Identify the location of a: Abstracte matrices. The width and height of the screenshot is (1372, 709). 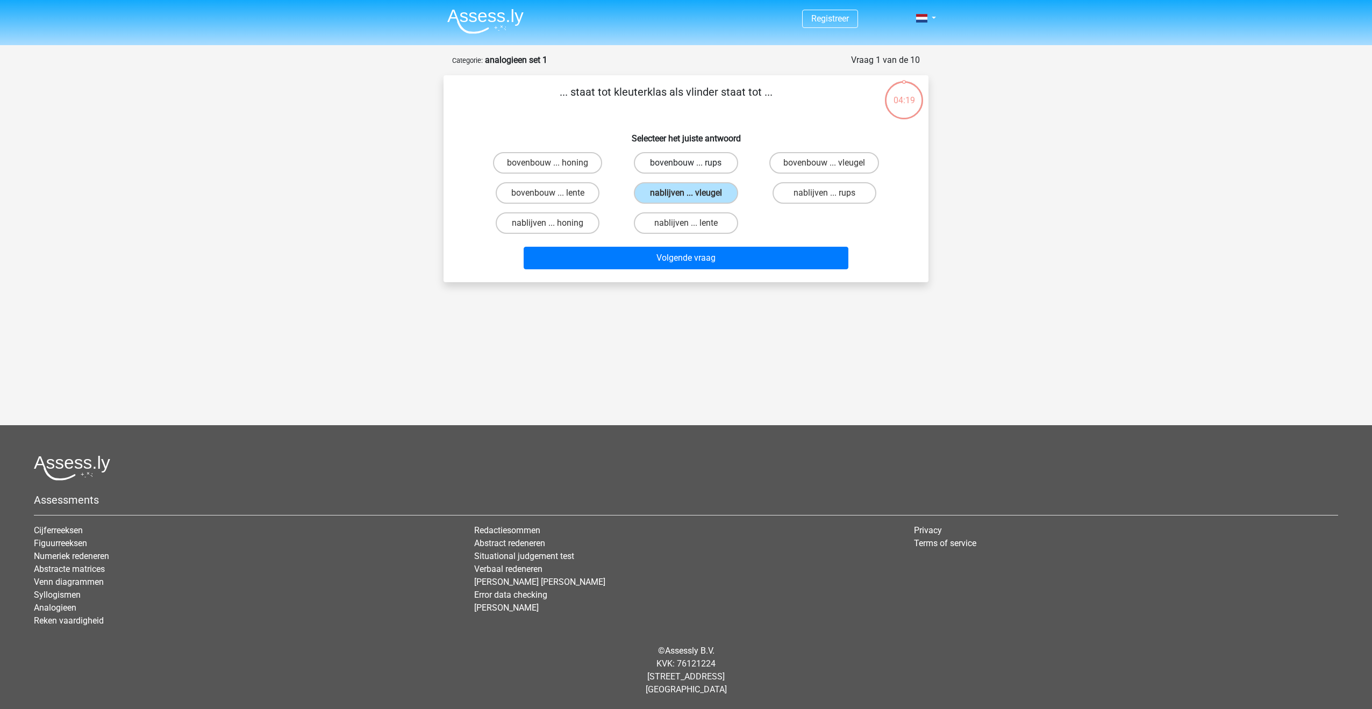
(69, 569).